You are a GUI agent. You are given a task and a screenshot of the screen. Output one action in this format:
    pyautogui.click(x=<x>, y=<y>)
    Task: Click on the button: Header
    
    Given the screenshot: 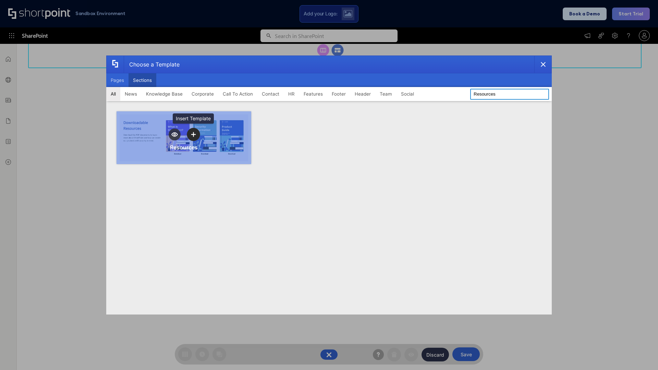 What is the action you would take?
    pyautogui.click(x=362, y=94)
    